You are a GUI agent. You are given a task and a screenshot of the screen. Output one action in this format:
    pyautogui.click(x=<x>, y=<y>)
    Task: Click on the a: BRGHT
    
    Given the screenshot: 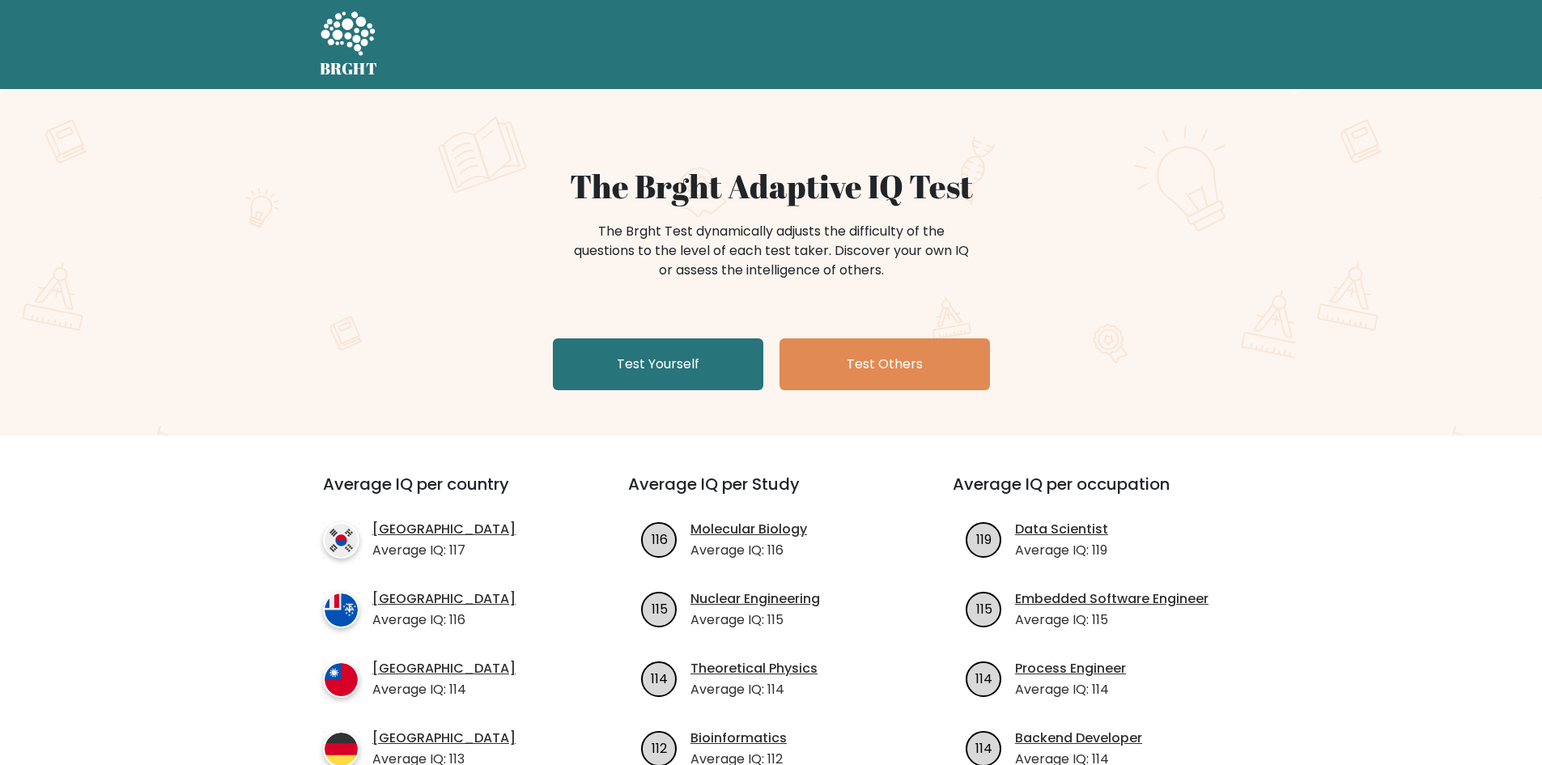 What is the action you would take?
    pyautogui.click(x=349, y=45)
    